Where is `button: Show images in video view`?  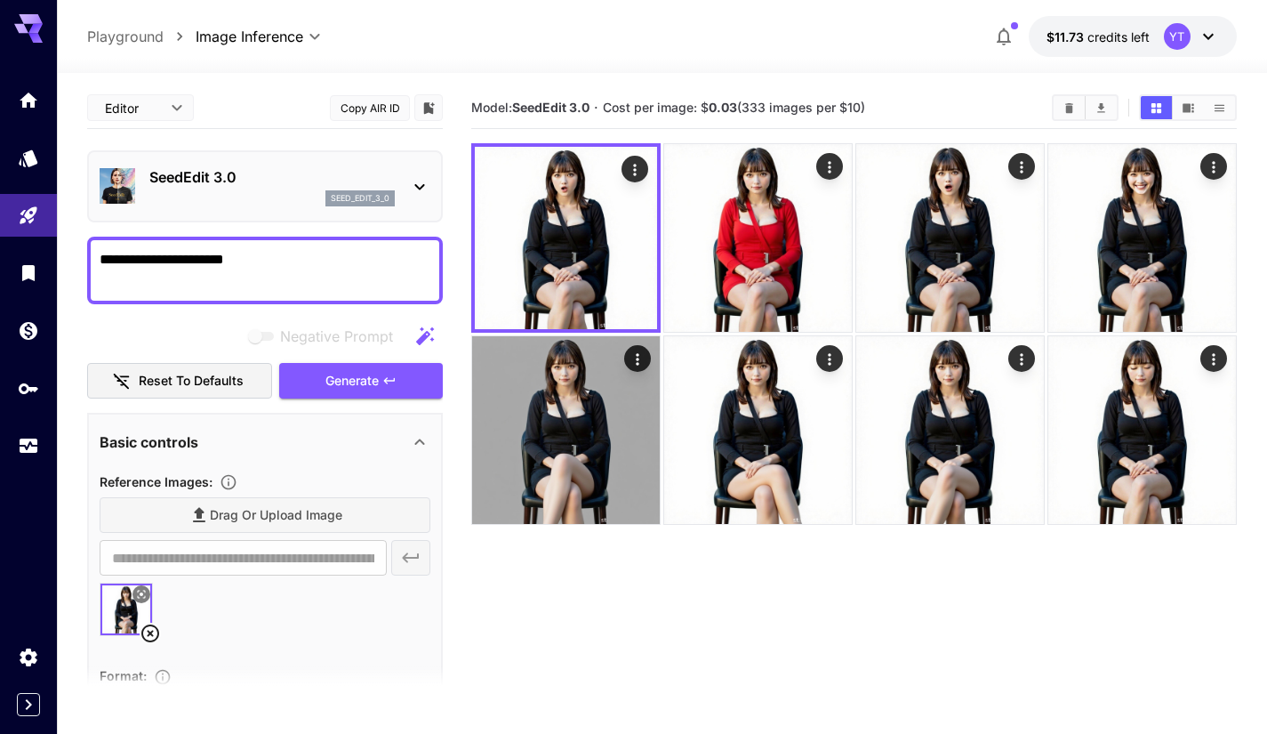 button: Show images in video view is located at coordinates (1188, 108).